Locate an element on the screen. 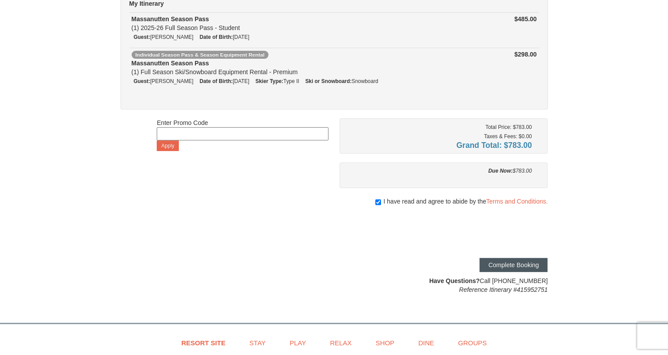 The width and height of the screenshot is (668, 355). a: Dine is located at coordinates (426, 343).